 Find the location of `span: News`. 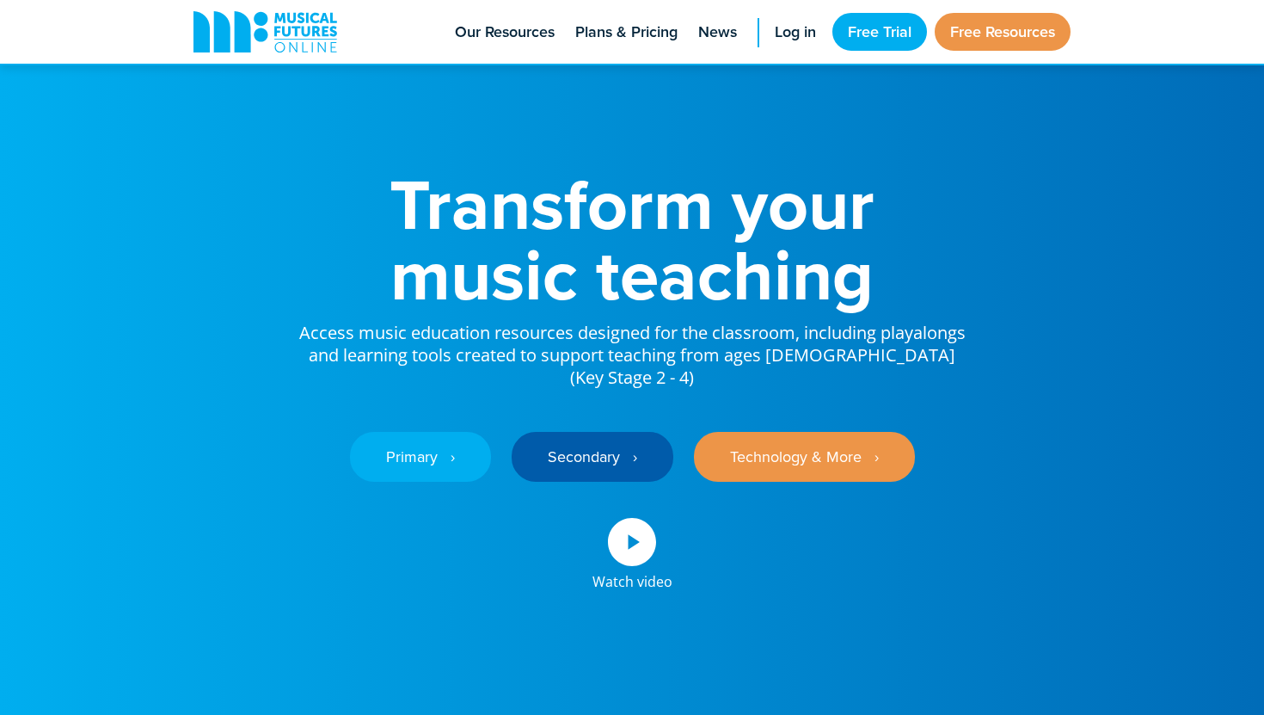

span: News is located at coordinates (717, 32).